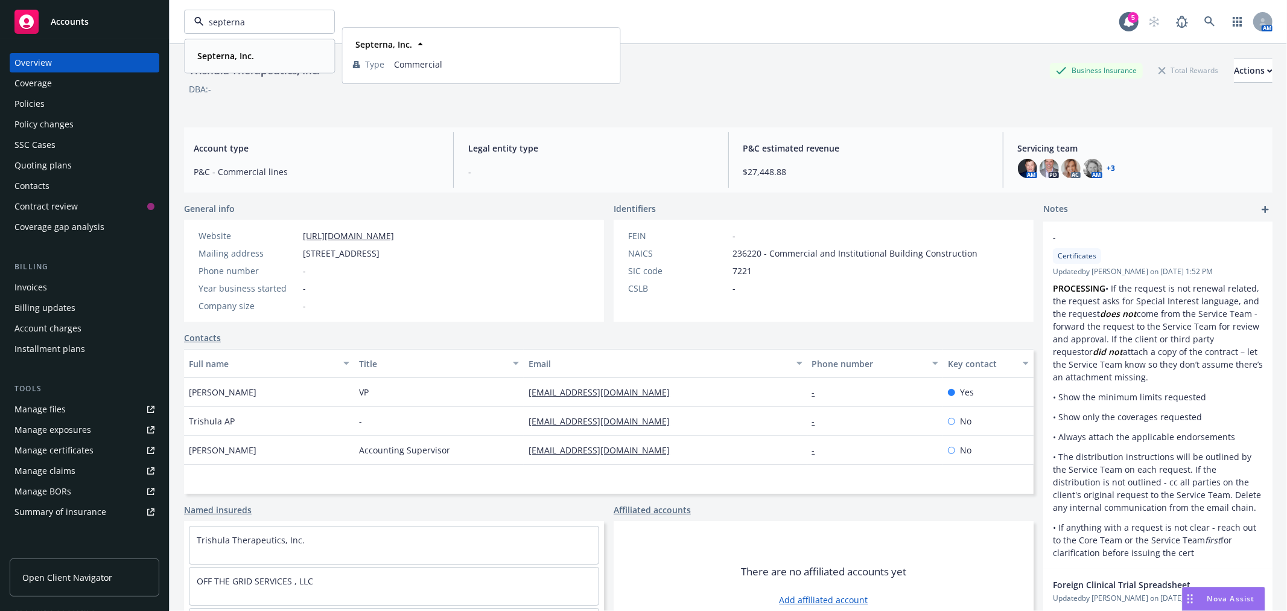 The image size is (1287, 611). What do you see at coordinates (84, 206) in the screenshot?
I see `a: Contract review` at bounding box center [84, 206].